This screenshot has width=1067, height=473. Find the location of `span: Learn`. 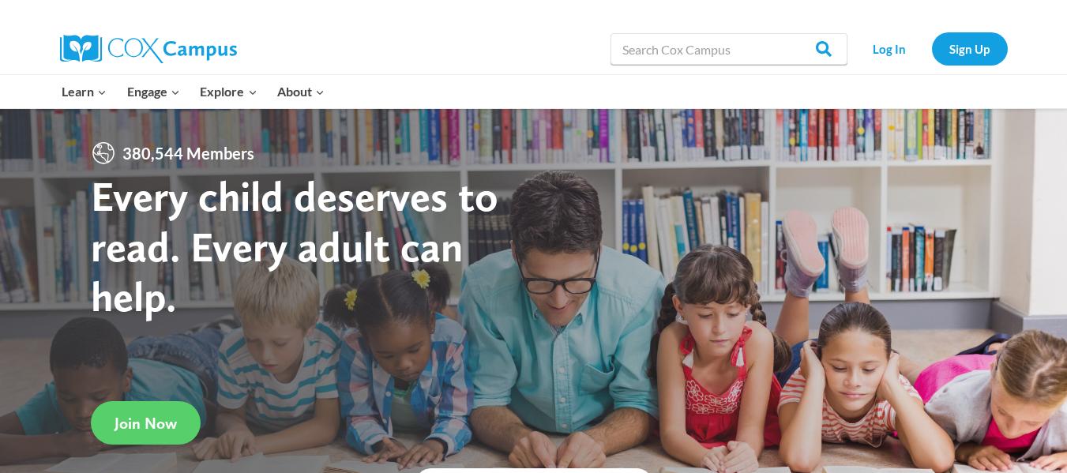

span: Learn is located at coordinates (84, 92).